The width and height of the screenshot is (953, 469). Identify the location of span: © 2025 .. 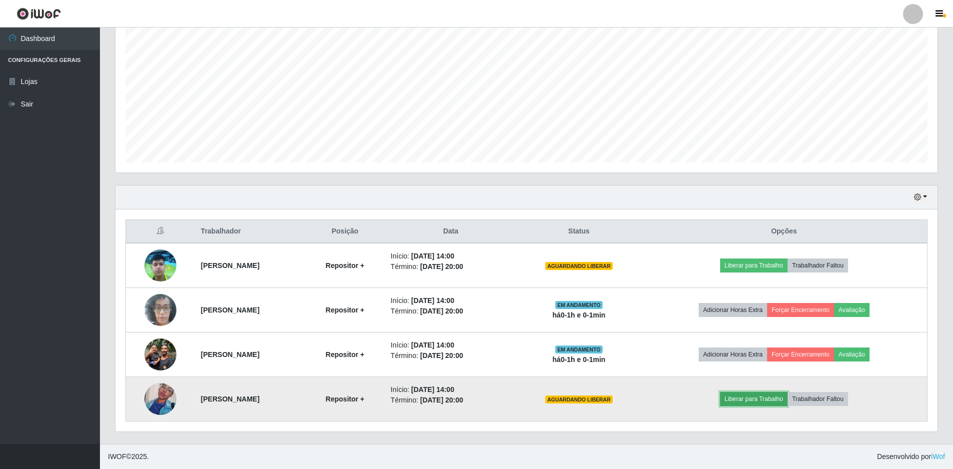
(128, 456).